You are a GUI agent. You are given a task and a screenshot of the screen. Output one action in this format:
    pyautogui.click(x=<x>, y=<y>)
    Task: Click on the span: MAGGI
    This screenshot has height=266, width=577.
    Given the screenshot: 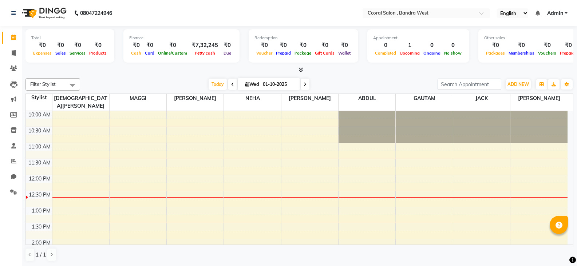 What is the action you would take?
    pyautogui.click(x=138, y=98)
    